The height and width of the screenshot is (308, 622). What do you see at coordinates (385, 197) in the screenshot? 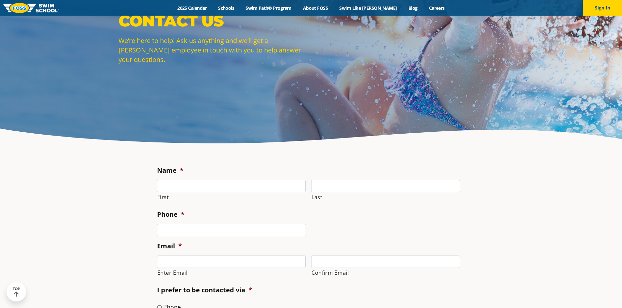
I see `label: Last` at bounding box center [385, 197].